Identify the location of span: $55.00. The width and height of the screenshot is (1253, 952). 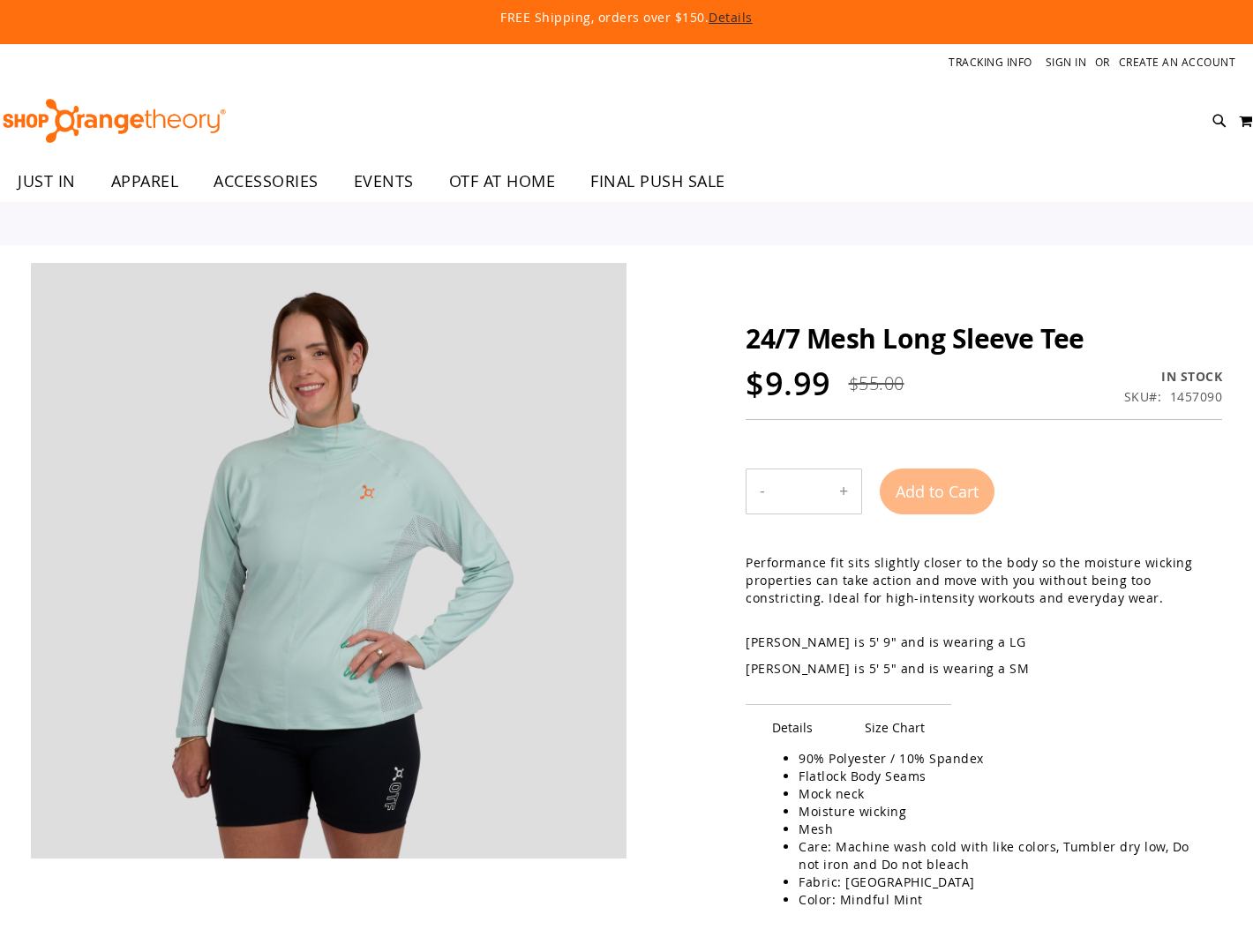
(877, 383).